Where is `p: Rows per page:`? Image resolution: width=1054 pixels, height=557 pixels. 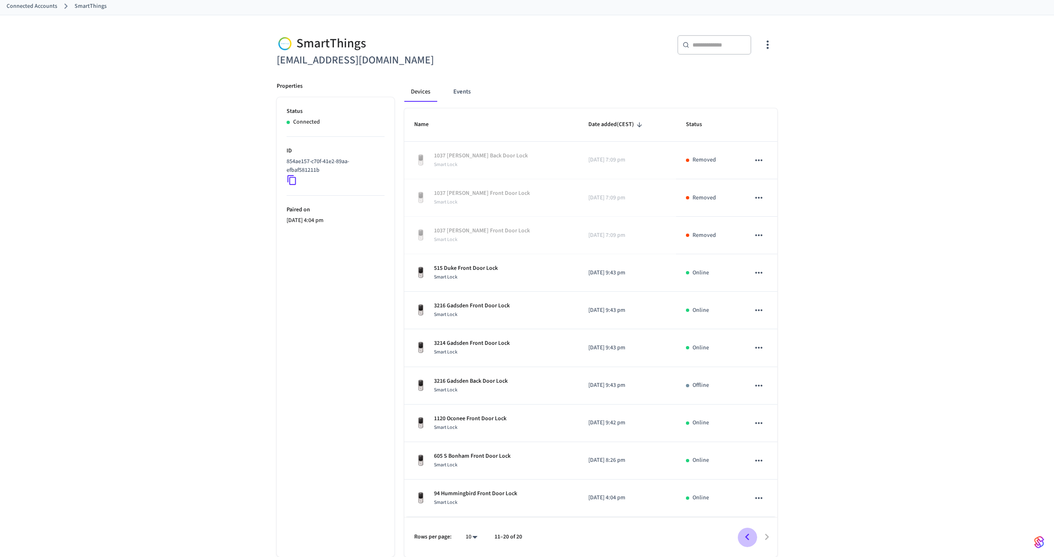 p: Rows per page: is located at coordinates (433, 536).